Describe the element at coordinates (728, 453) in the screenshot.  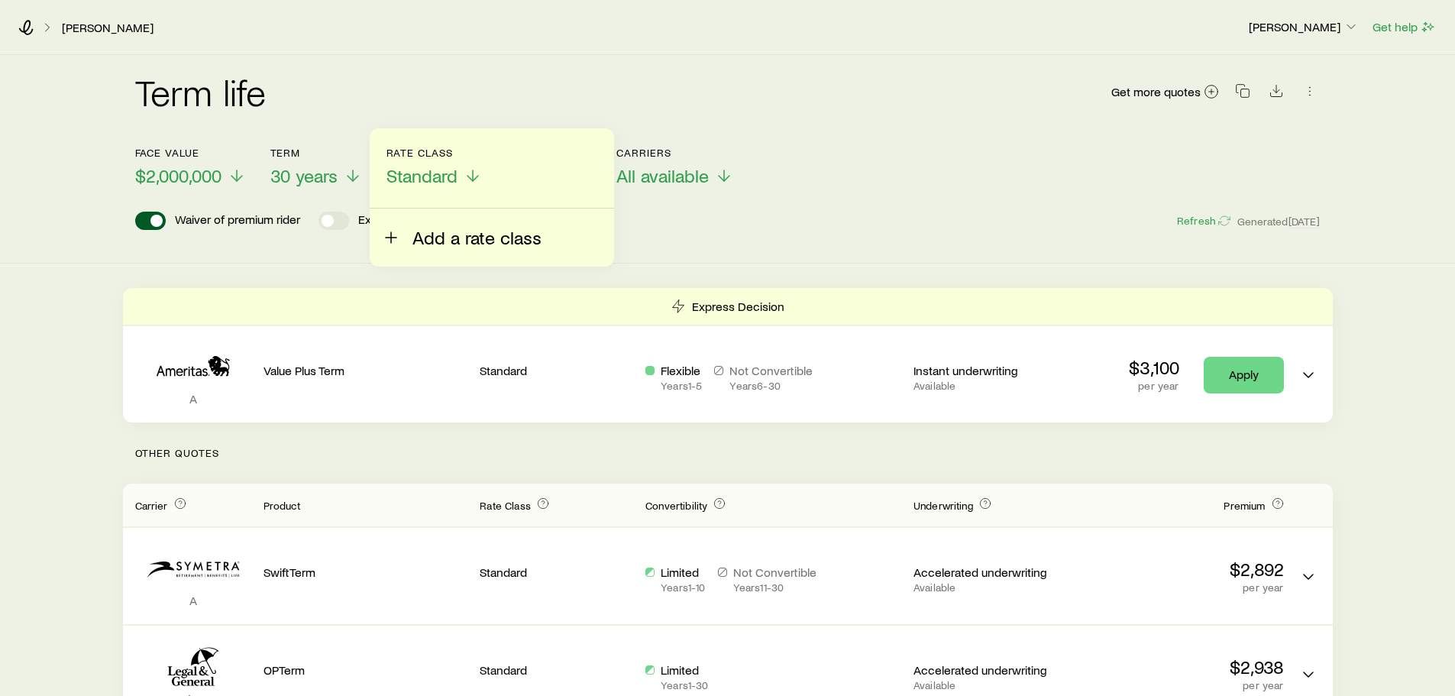
I see `p: Other Quotes` at that location.